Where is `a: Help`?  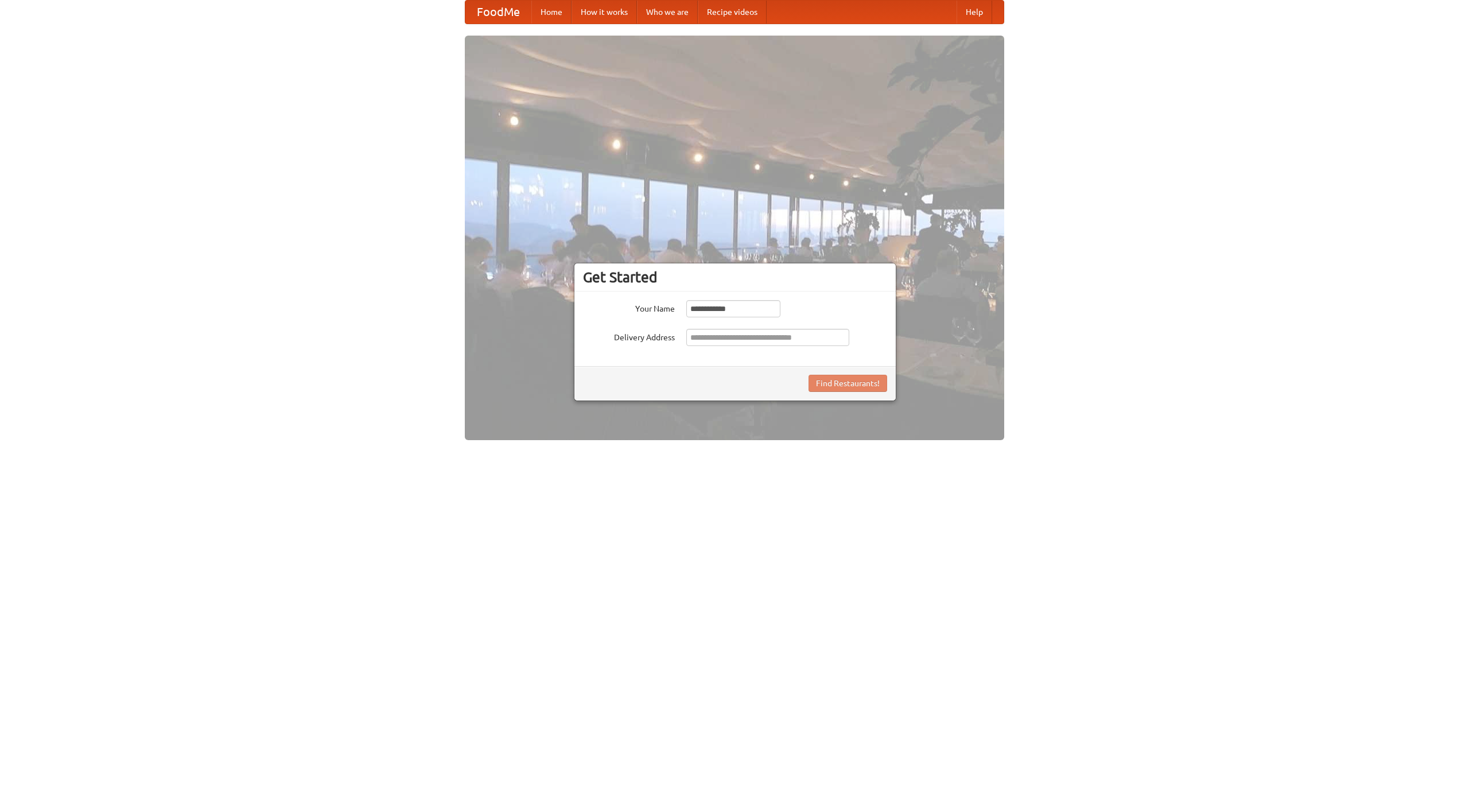
a: Help is located at coordinates (975, 12).